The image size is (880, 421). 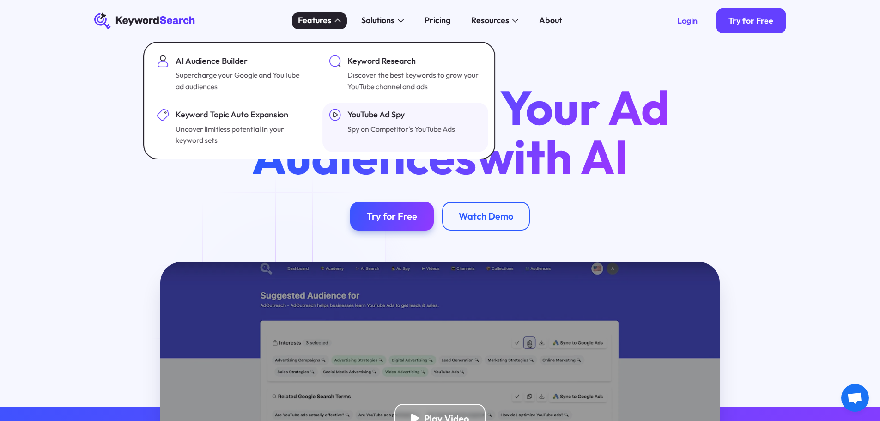 What do you see at coordinates (438, 21) in the screenshot?
I see `a: Pricing` at bounding box center [438, 21].